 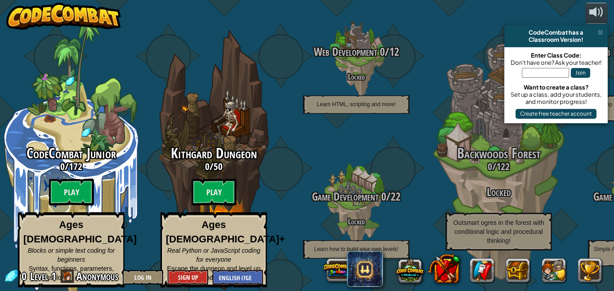 What do you see at coordinates (394, 52) in the screenshot?
I see `span: 12` at bounding box center [394, 52].